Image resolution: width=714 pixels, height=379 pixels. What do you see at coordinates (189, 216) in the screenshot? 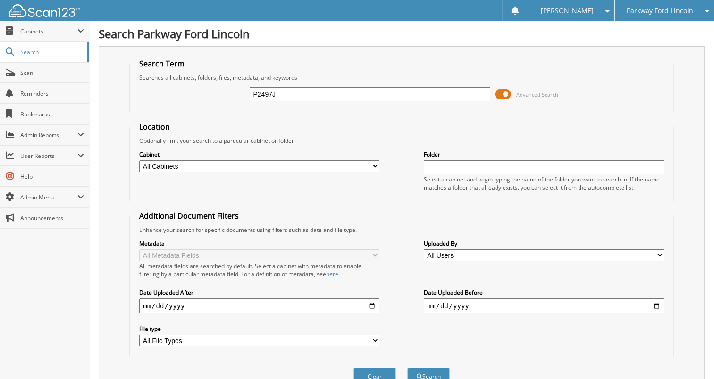
I see `legend: Additional Document Filters` at bounding box center [189, 216].